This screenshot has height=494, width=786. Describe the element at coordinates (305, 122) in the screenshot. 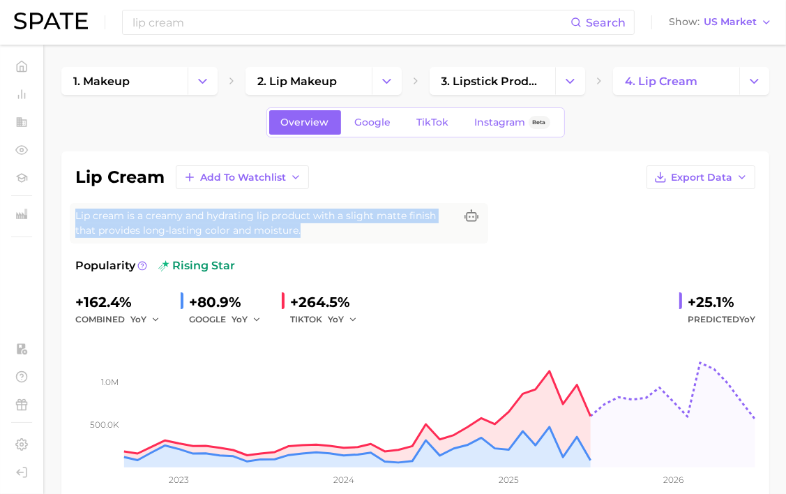

I see `span: Overview` at that location.